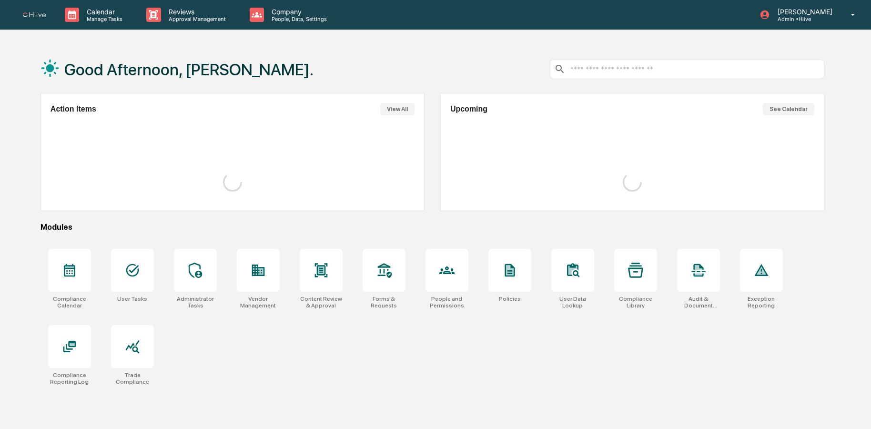  What do you see at coordinates (258, 302) in the screenshot?
I see `div: Vendor Management` at bounding box center [258, 302].